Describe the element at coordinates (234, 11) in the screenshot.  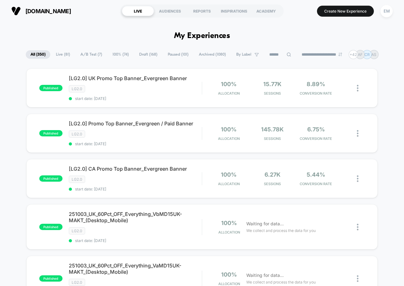
I see `div: INSPIRATIONS` at that location.